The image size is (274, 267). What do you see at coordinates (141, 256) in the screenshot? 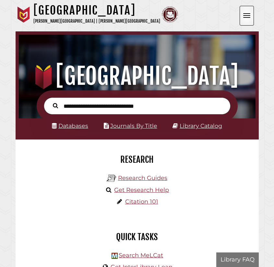
I see `a: Search MeLCat` at bounding box center [141, 256].